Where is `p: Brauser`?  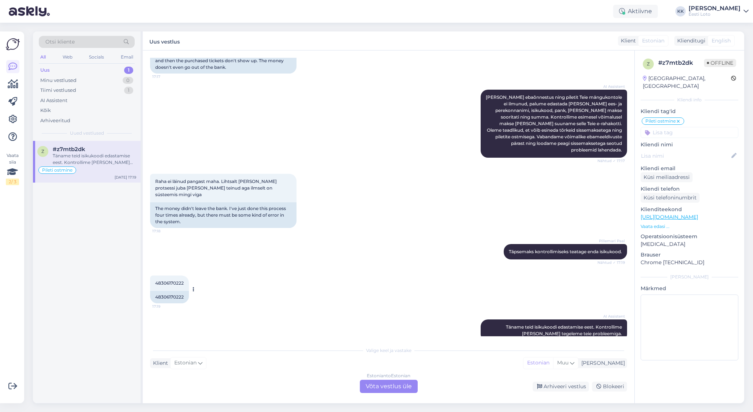 p: Brauser is located at coordinates (690, 255).